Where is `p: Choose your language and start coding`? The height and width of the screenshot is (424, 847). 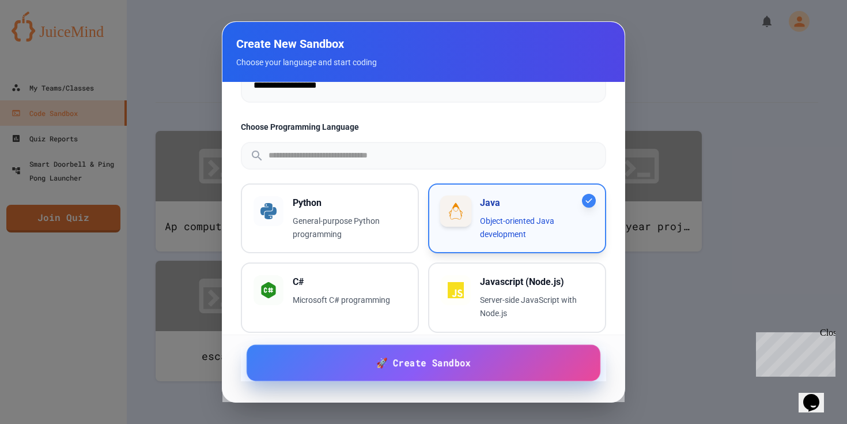
p: Choose your language and start coding is located at coordinates (424, 62).